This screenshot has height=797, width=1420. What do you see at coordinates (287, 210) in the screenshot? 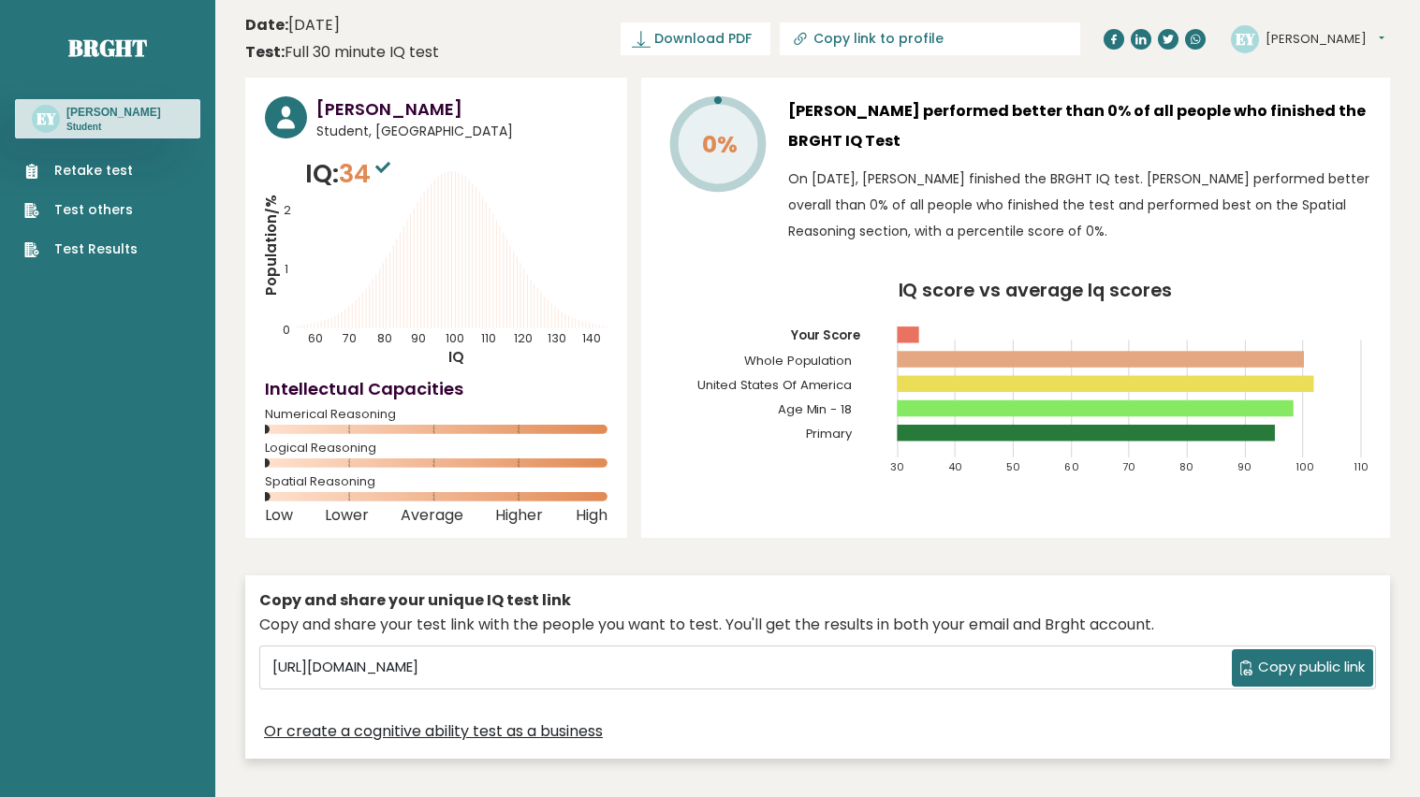
I see `tspan: 2` at bounding box center [287, 210].